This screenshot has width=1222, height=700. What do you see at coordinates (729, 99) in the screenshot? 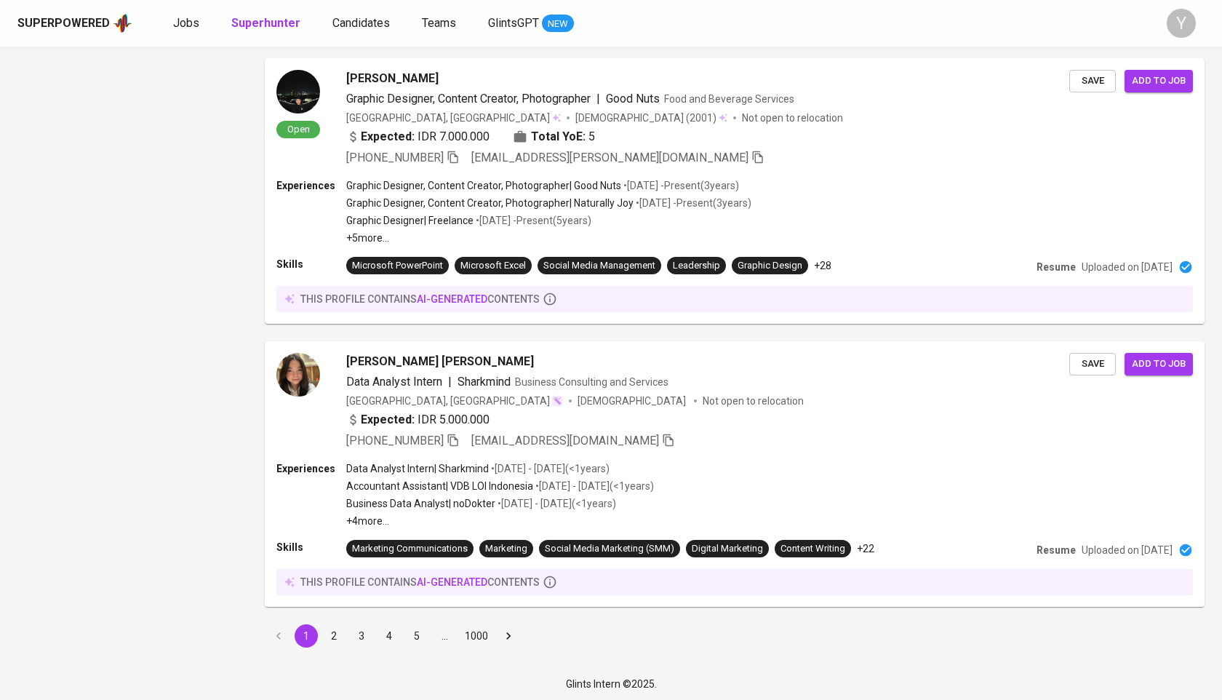
I see `span: Food and Beverage Services` at bounding box center [729, 99].